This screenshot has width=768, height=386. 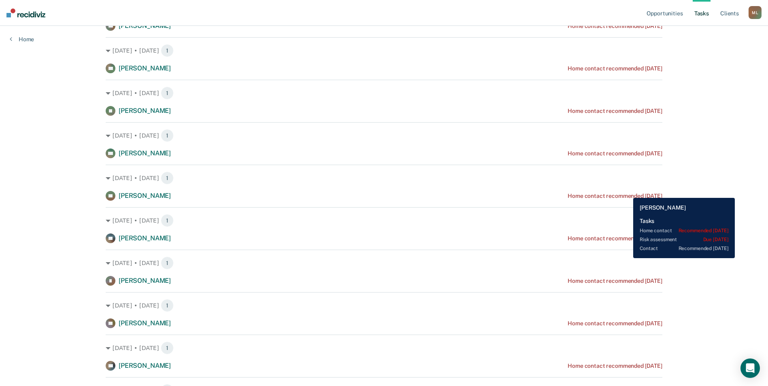 I want to click on a: Home, so click(x=22, y=39).